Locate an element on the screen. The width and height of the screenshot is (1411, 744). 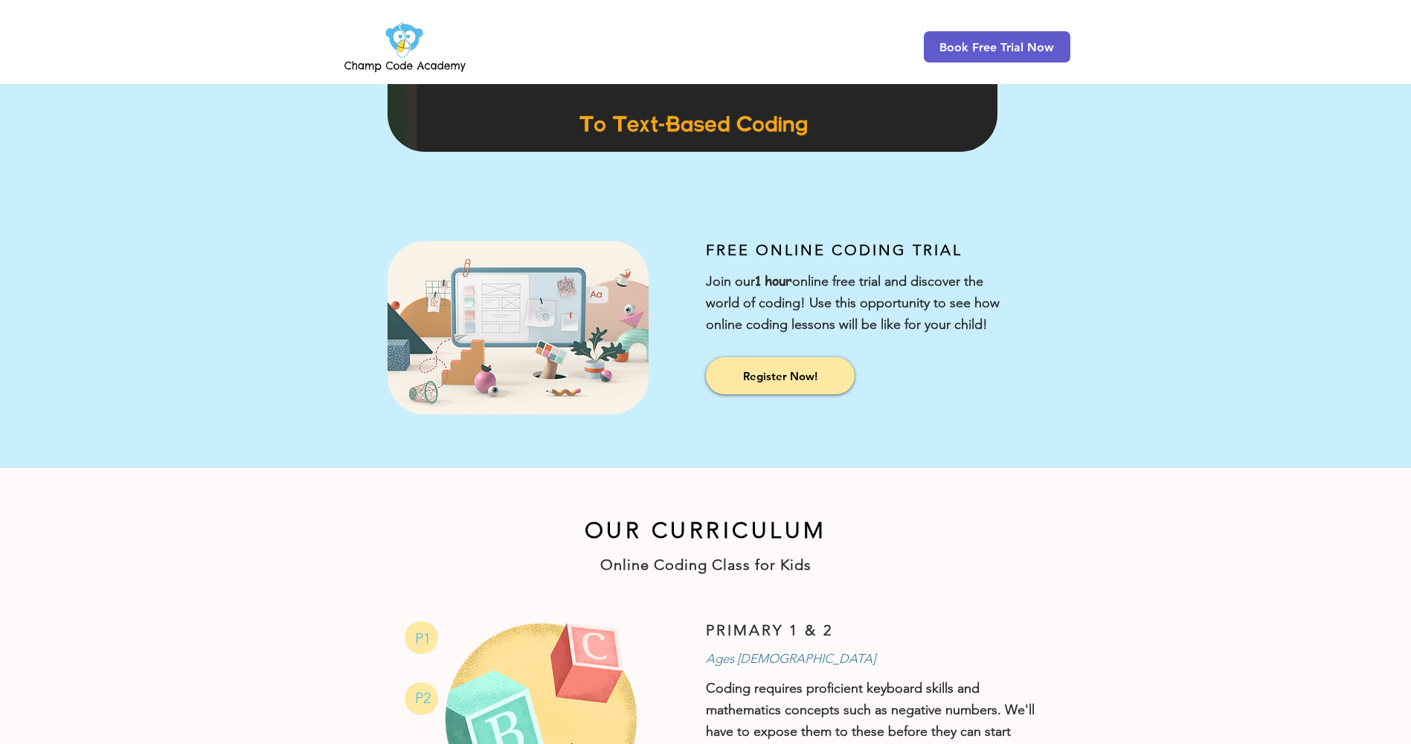
span: FREE ONLINE CODING TRIAL is located at coordinates (834, 250).